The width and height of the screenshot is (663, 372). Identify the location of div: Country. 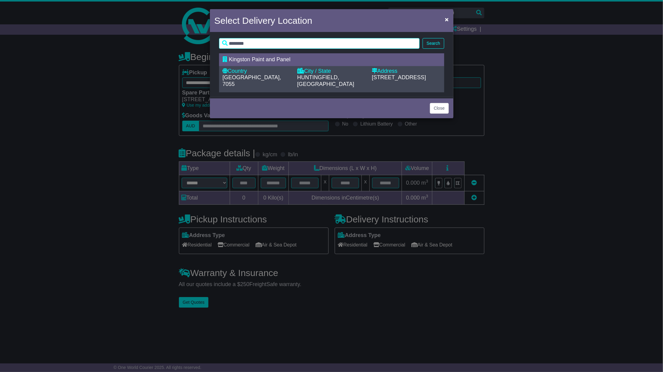
(257, 71).